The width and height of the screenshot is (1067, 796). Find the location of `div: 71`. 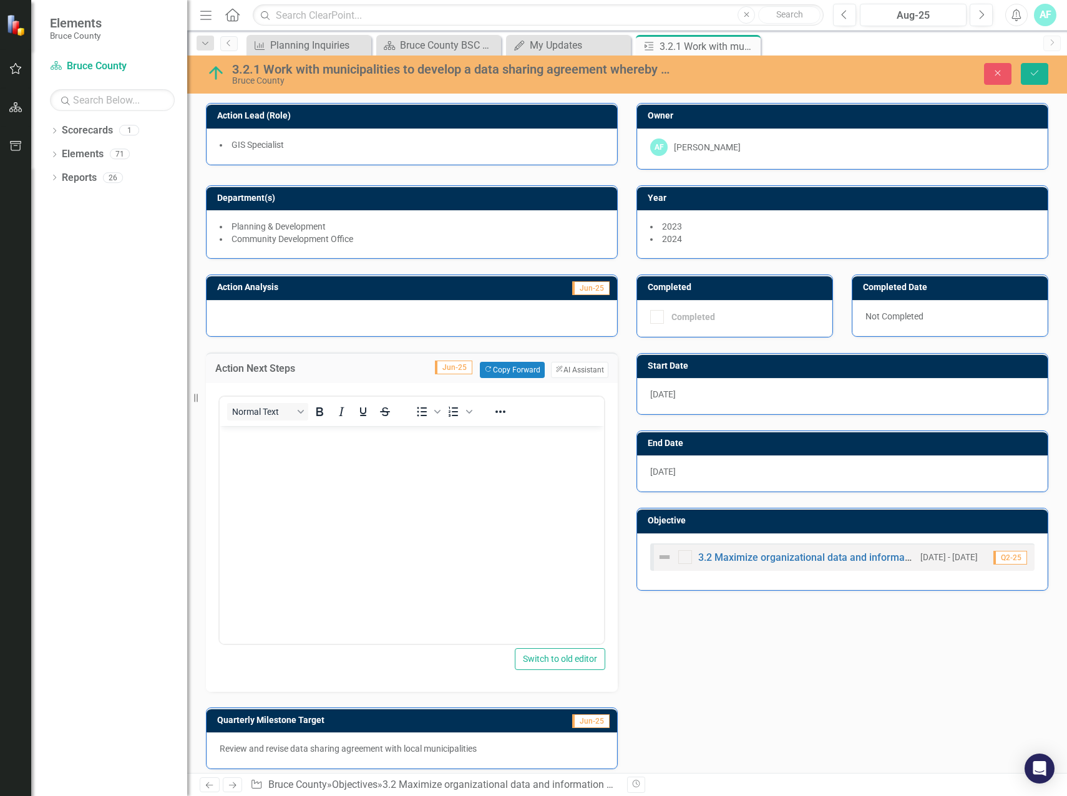

div: 71 is located at coordinates (120, 154).